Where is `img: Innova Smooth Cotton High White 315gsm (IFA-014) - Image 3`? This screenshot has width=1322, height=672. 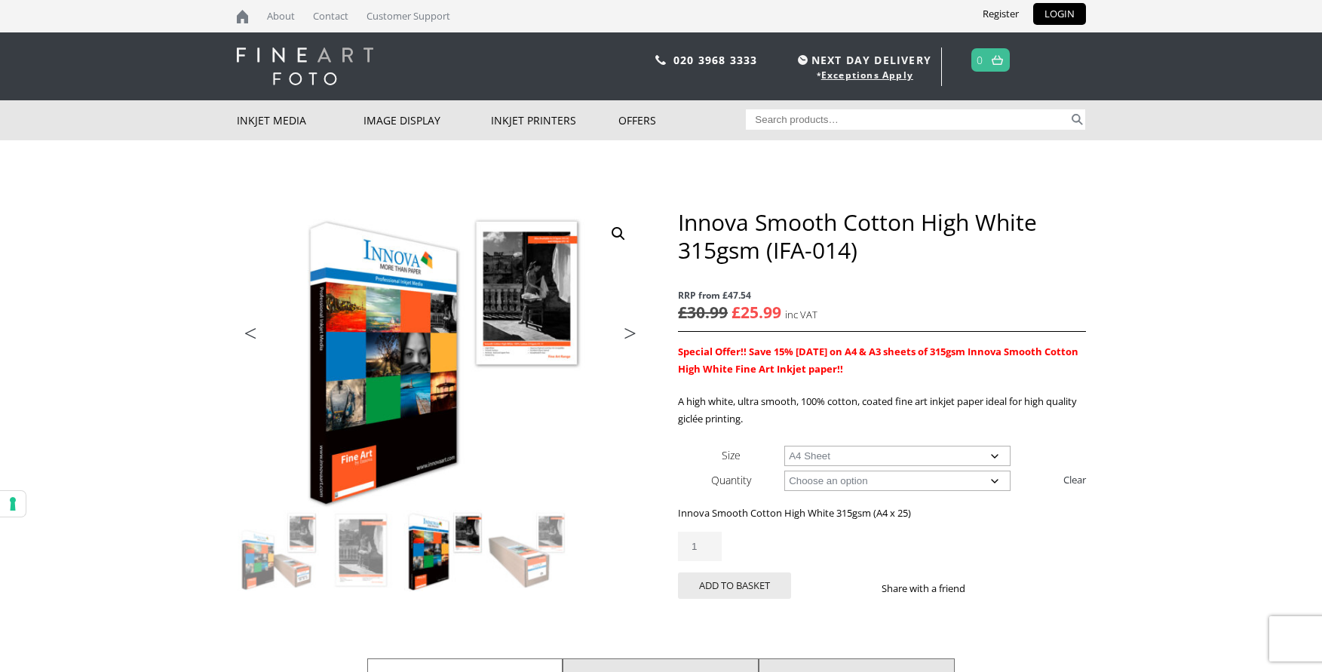
img: Innova Smooth Cotton High White 315gsm (IFA-014) - Image 3 is located at coordinates (444, 551).